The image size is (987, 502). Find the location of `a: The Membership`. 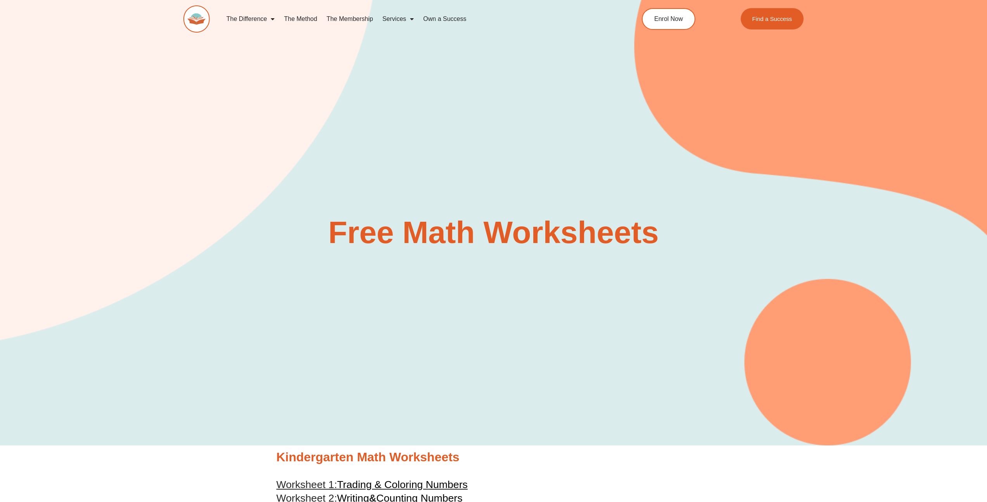

a: The Membership is located at coordinates (350, 19).